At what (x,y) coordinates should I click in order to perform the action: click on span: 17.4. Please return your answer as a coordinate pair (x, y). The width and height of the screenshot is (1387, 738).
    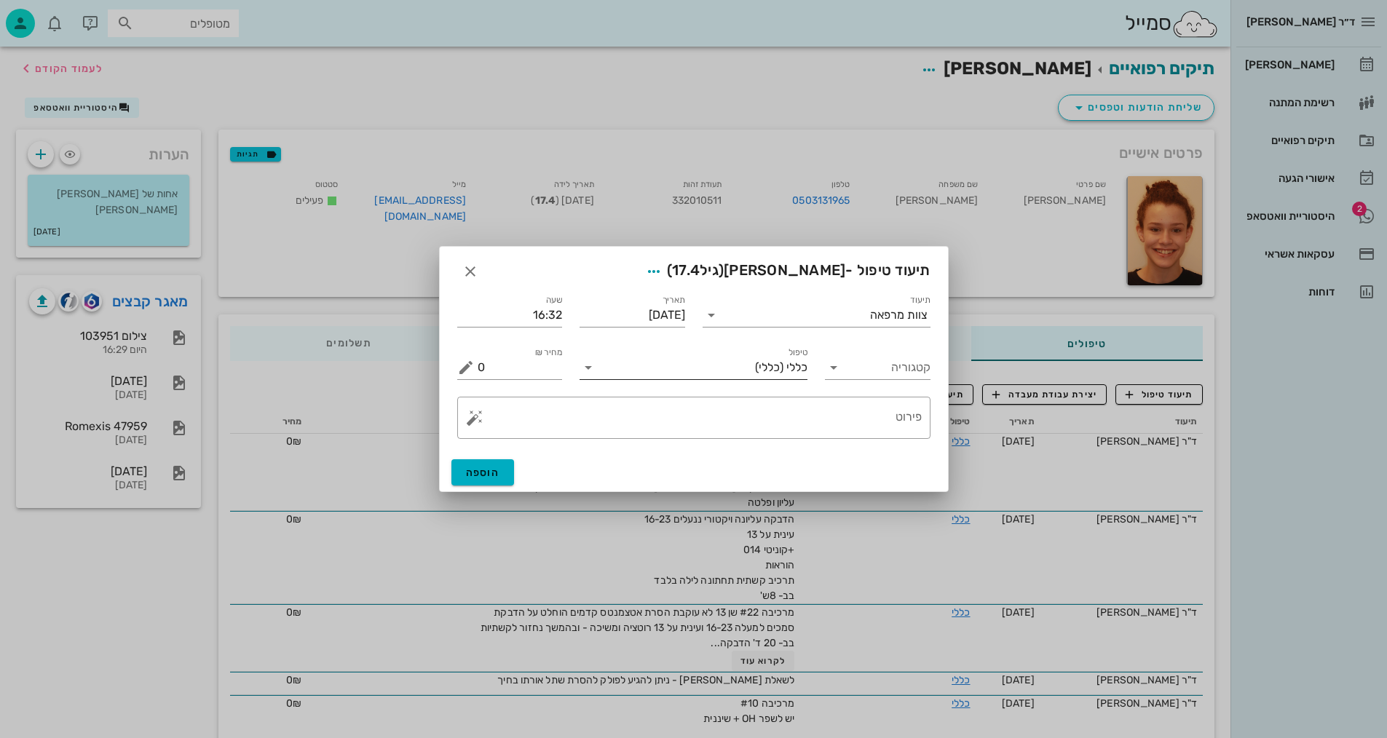
    Looking at the image, I should click on (686, 270).